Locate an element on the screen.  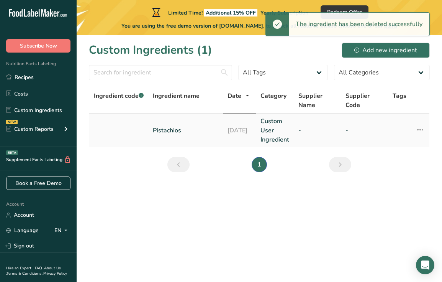
a: Custom User Ingredient is located at coordinates (275, 130).